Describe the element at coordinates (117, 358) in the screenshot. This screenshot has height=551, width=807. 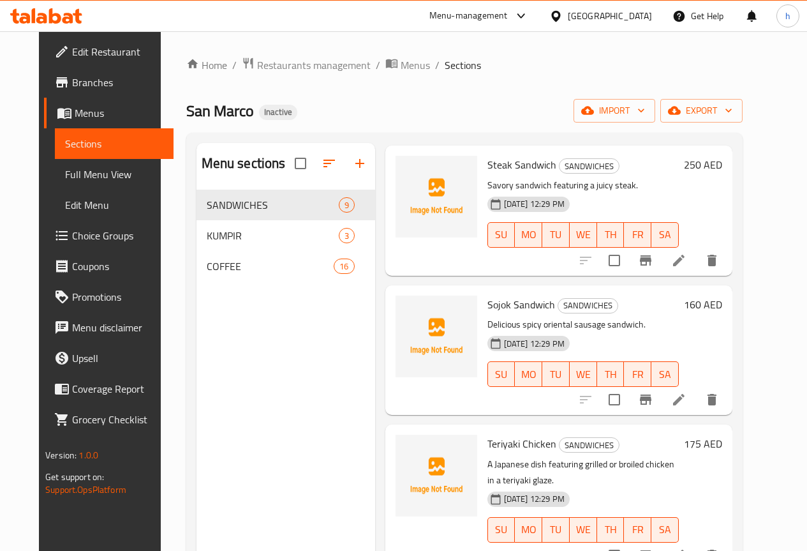
I see `span: Upsell` at that location.